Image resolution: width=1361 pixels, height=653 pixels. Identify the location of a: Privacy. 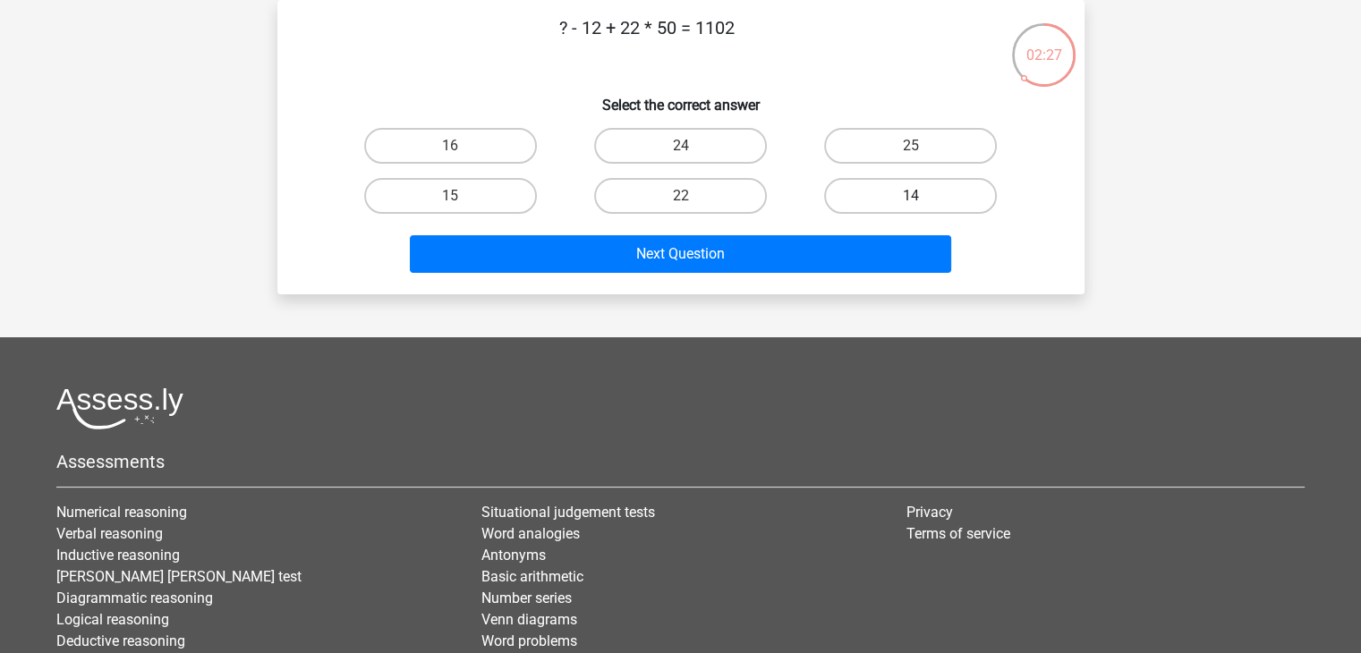
(929, 512).